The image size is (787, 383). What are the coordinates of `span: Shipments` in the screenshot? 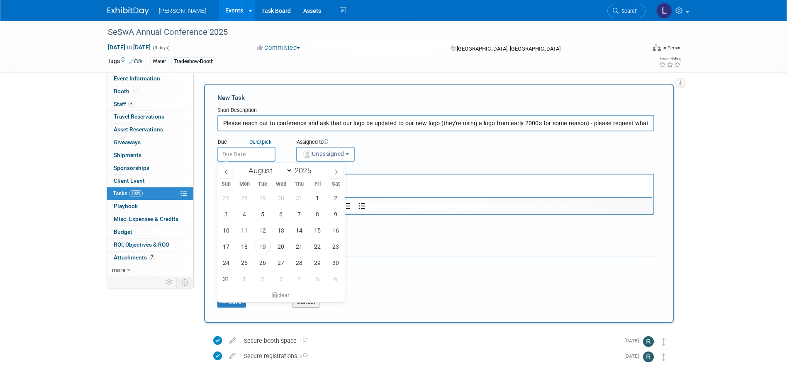 It's located at (127, 155).